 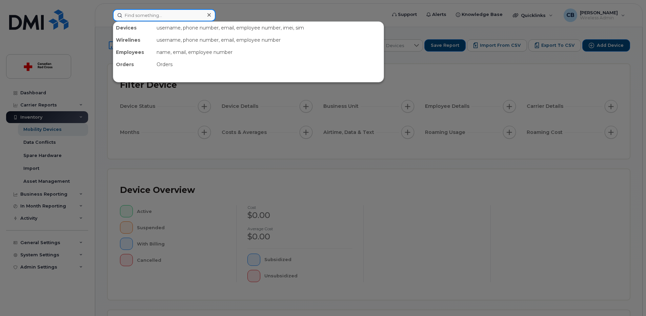 What do you see at coordinates (269, 52) in the screenshot?
I see `div: name, email, employee number` at bounding box center [269, 52].